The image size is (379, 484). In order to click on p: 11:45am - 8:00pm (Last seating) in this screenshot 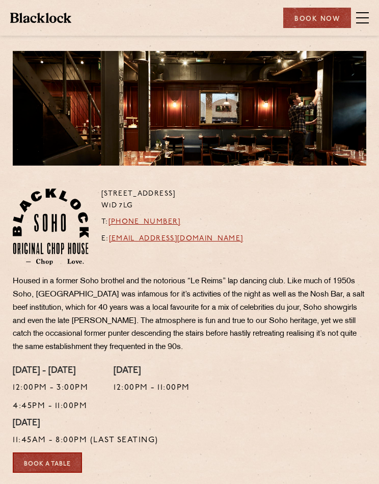, I will do `click(86, 441)`.